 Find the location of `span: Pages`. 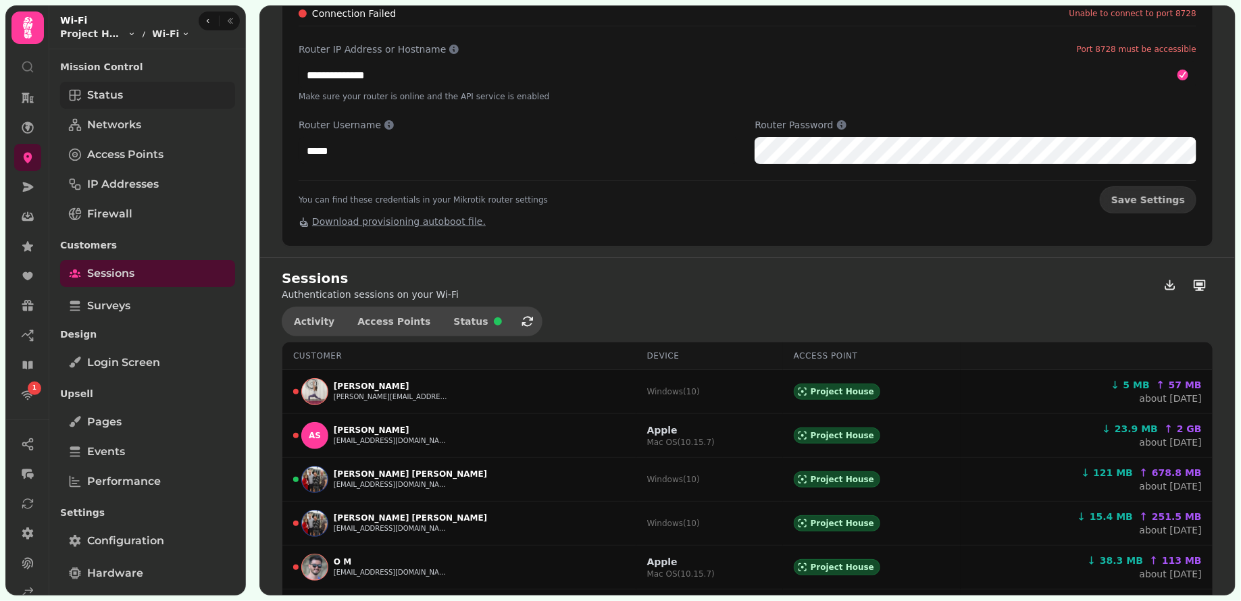

span: Pages is located at coordinates (104, 422).